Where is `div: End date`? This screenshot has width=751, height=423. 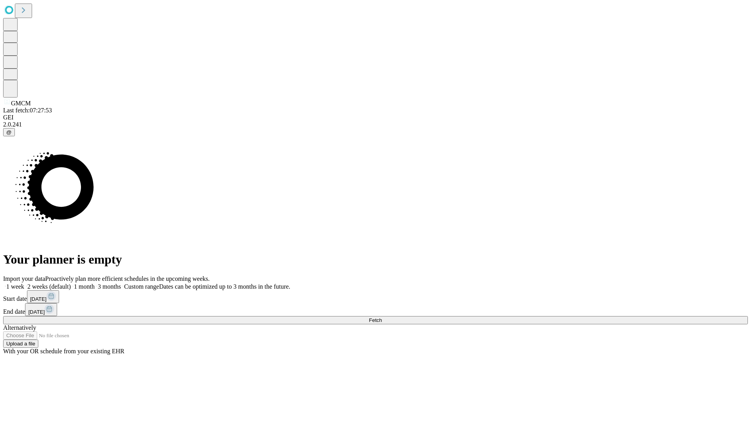
div: End date is located at coordinates (376, 309).